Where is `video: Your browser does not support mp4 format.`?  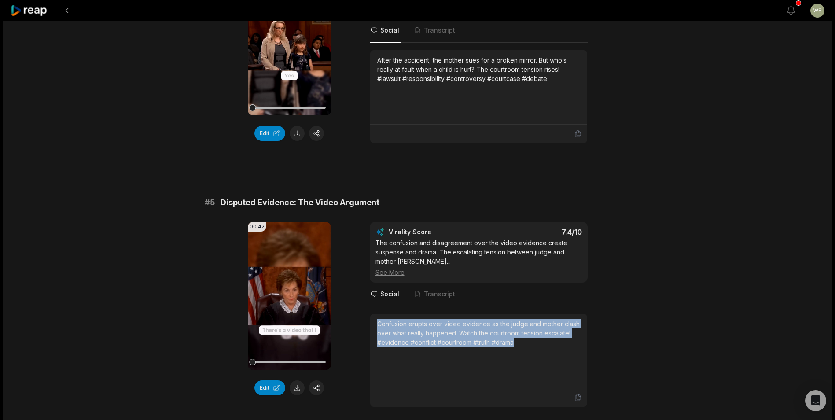
video: Your browser does not support mp4 format. is located at coordinates (289, 296).